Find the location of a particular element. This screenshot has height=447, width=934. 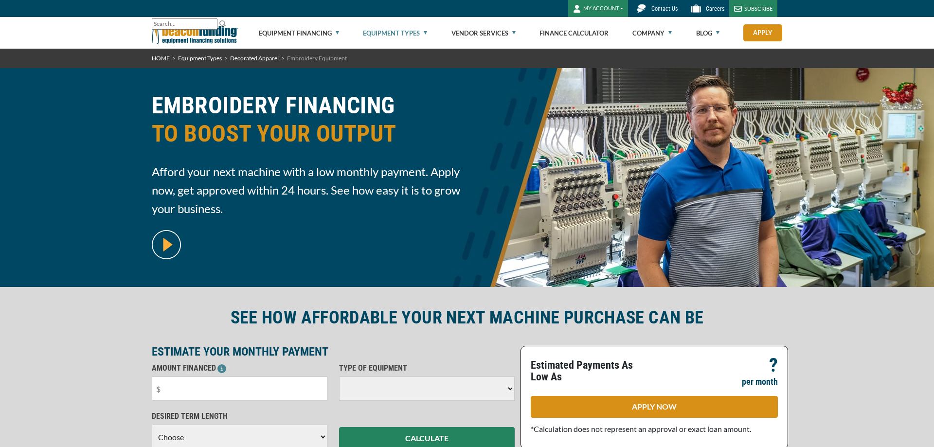

input: Search is located at coordinates (184, 24).